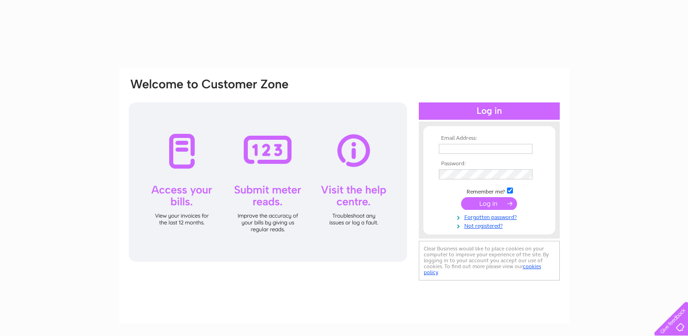  What do you see at coordinates (489, 164) in the screenshot?
I see `th: Password:` at bounding box center [489, 164].